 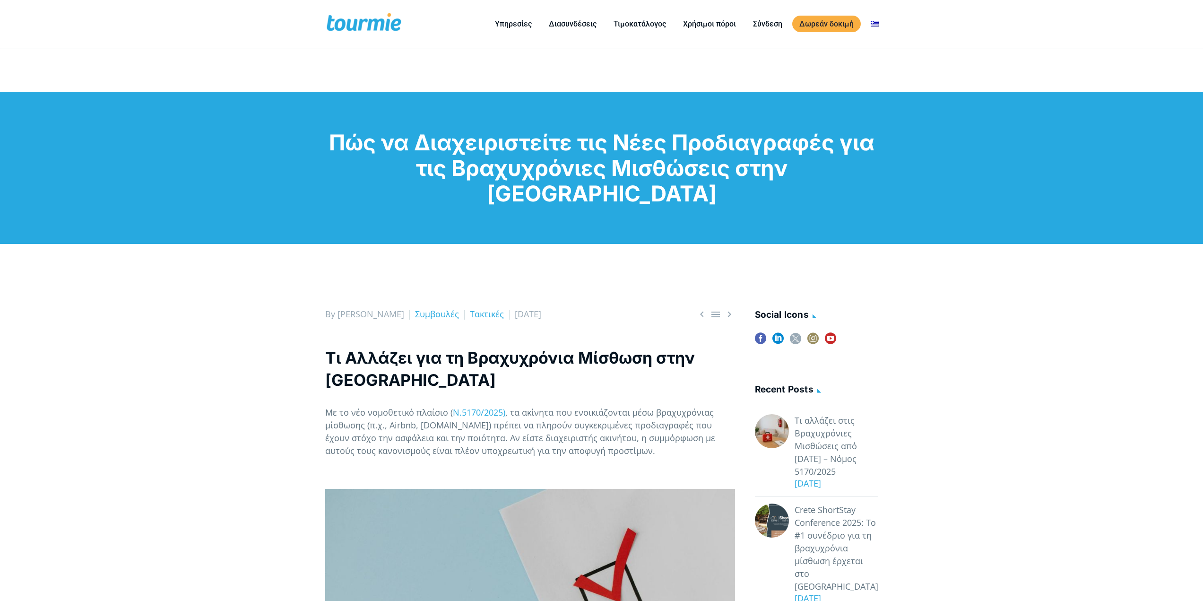 I want to click on a: Τακτικές, so click(x=487, y=314).